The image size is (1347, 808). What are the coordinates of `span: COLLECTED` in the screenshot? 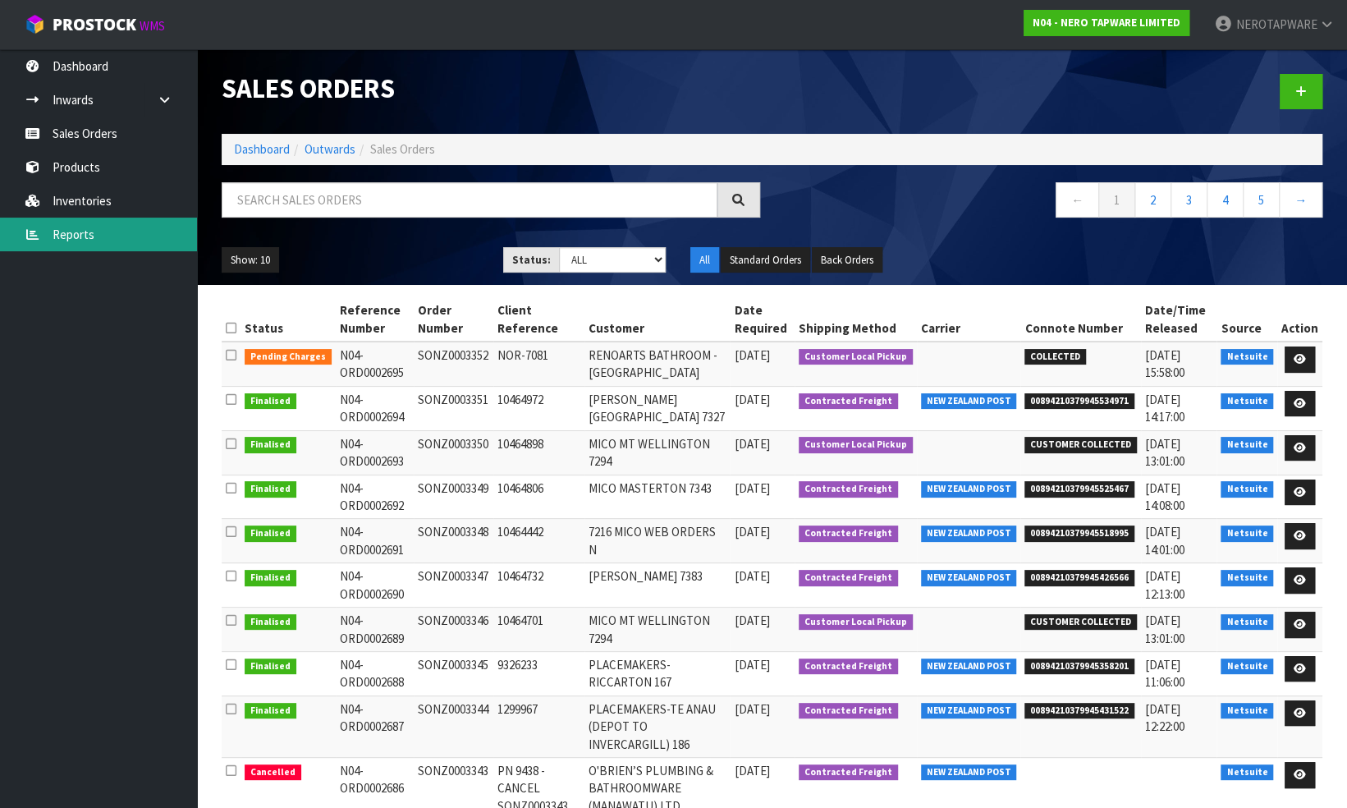 It's located at (1055, 357).